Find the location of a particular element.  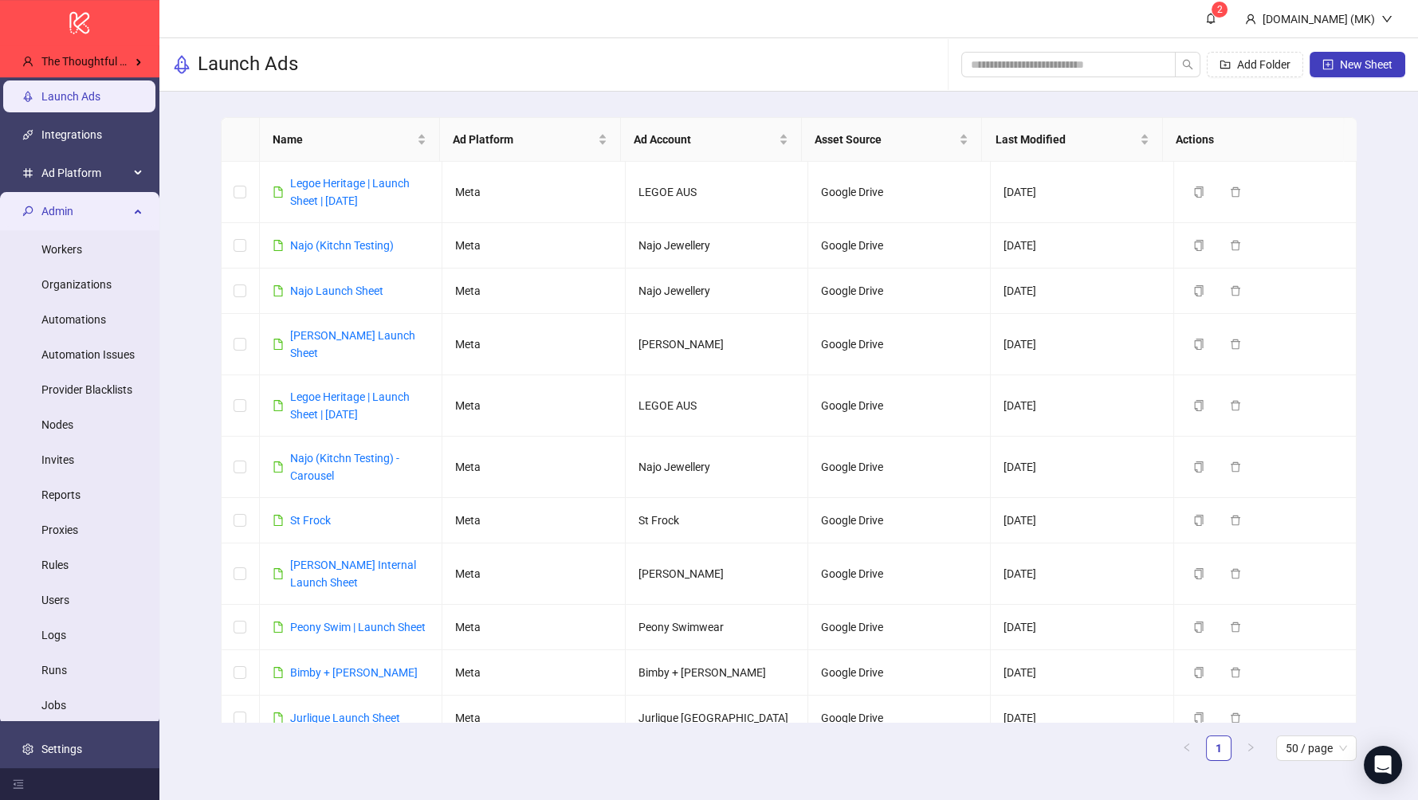

span: 50 / page is located at coordinates (1316, 748).